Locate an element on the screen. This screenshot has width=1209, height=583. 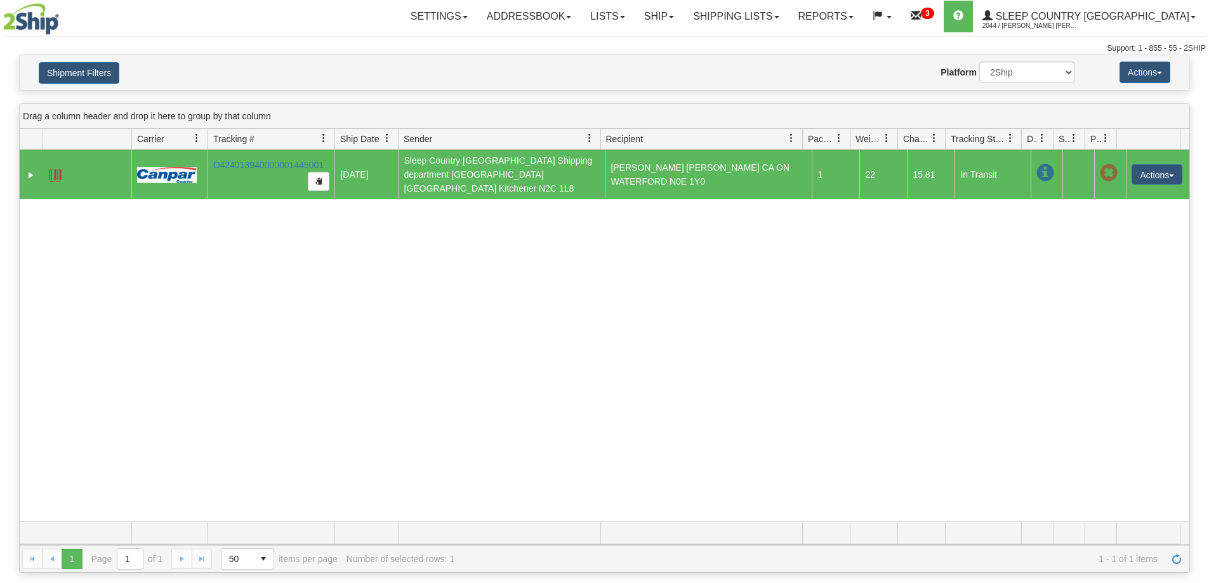
span: 1 - 1 of 1 items is located at coordinates (810, 559).